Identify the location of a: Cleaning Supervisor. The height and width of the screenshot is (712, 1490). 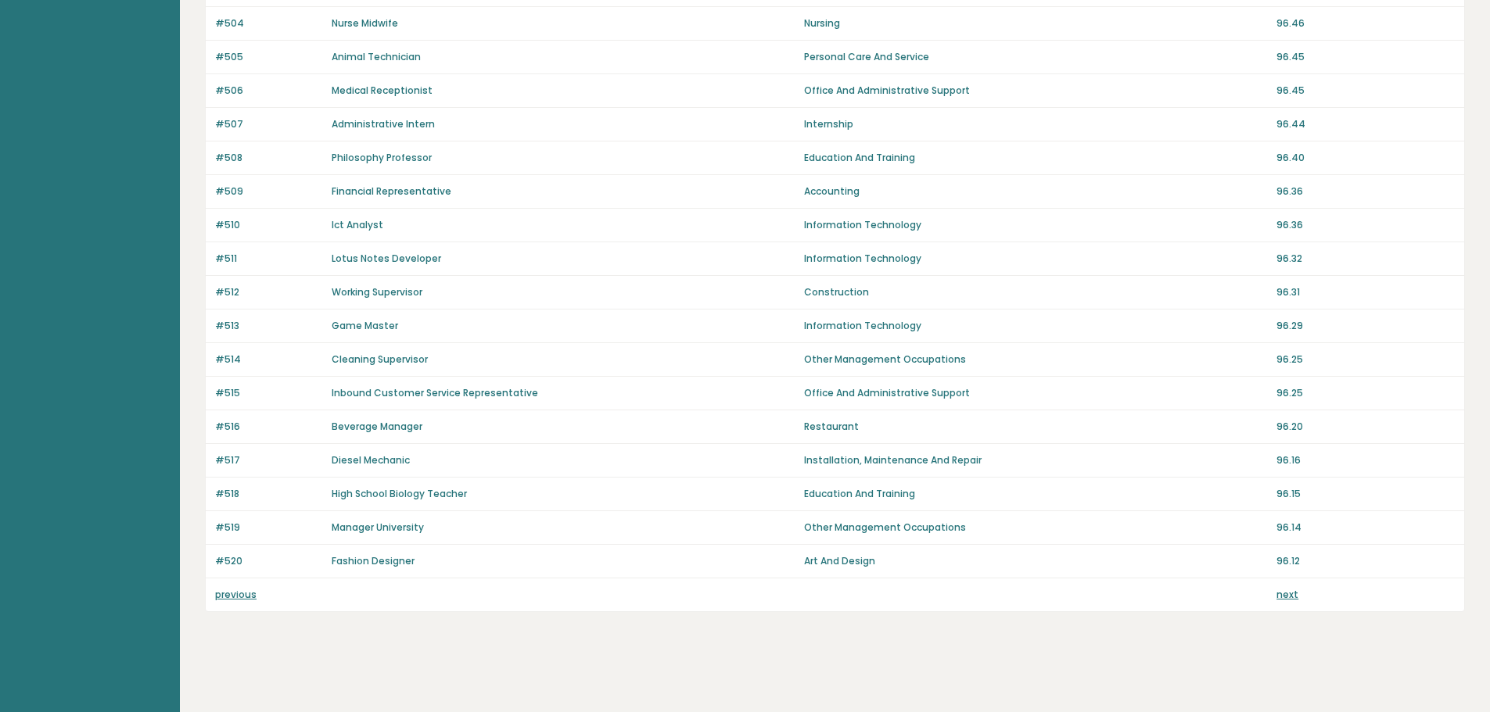
(379, 359).